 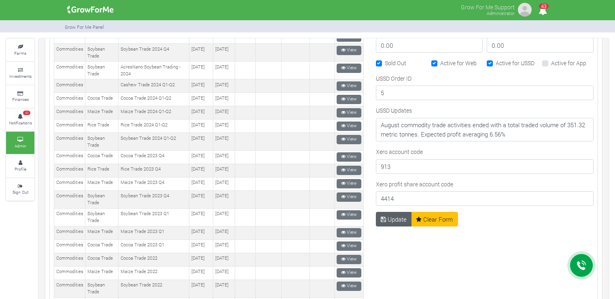 What do you see at coordinates (543, 11) in the screenshot?
I see `a: 43` at bounding box center [543, 11].